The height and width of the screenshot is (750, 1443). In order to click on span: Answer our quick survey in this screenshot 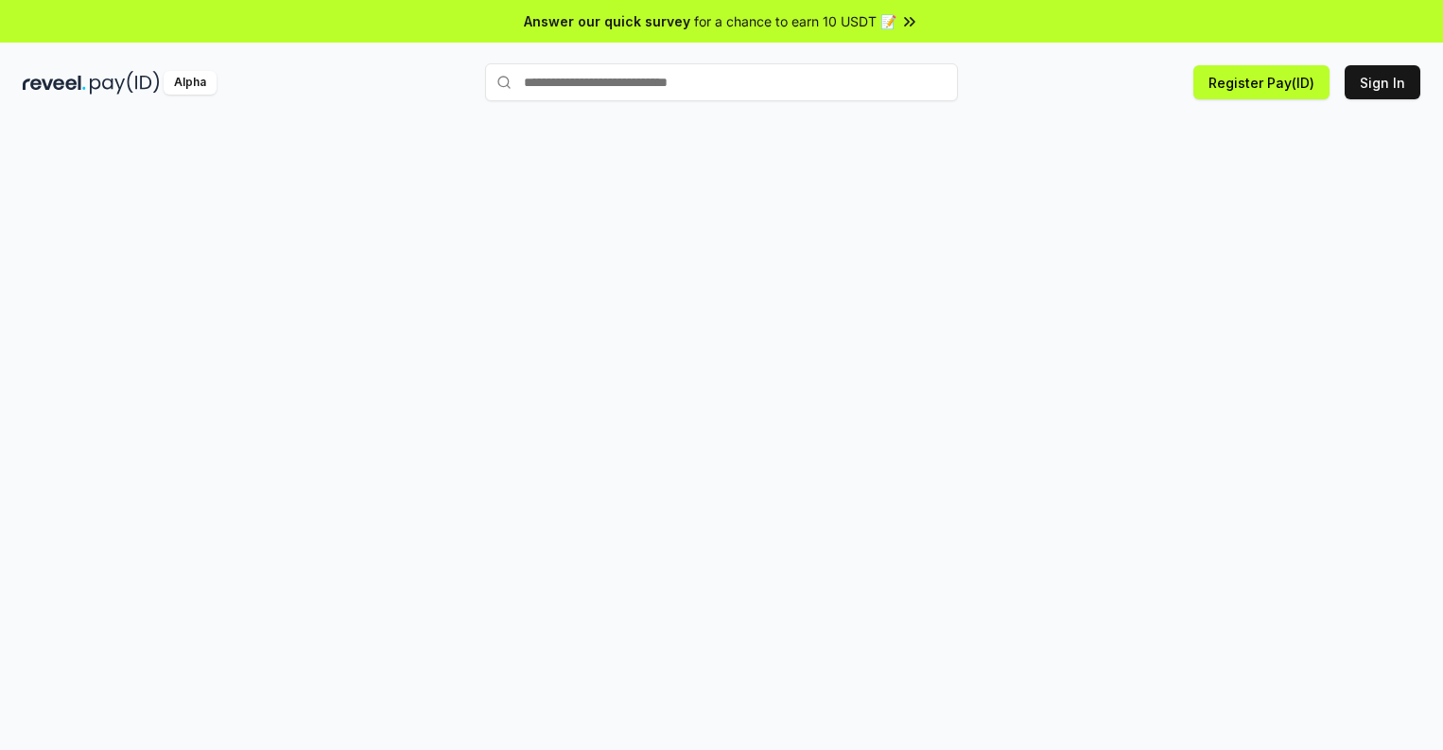, I will do `click(607, 21)`.